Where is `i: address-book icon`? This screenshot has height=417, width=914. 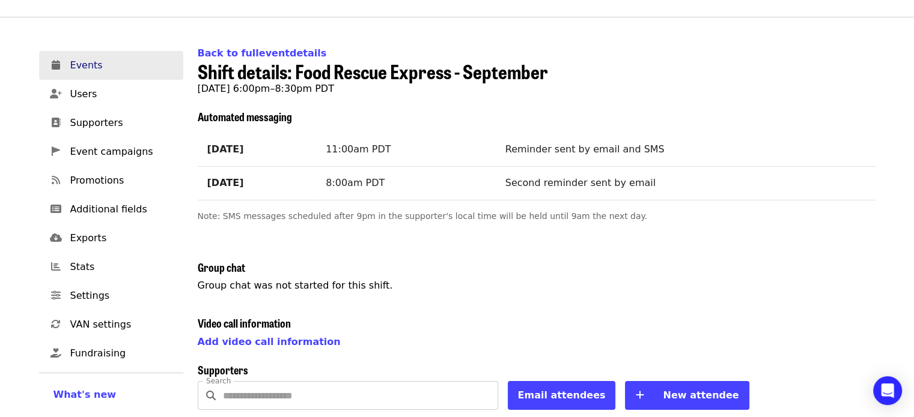
i: address-book icon is located at coordinates (56, 123).